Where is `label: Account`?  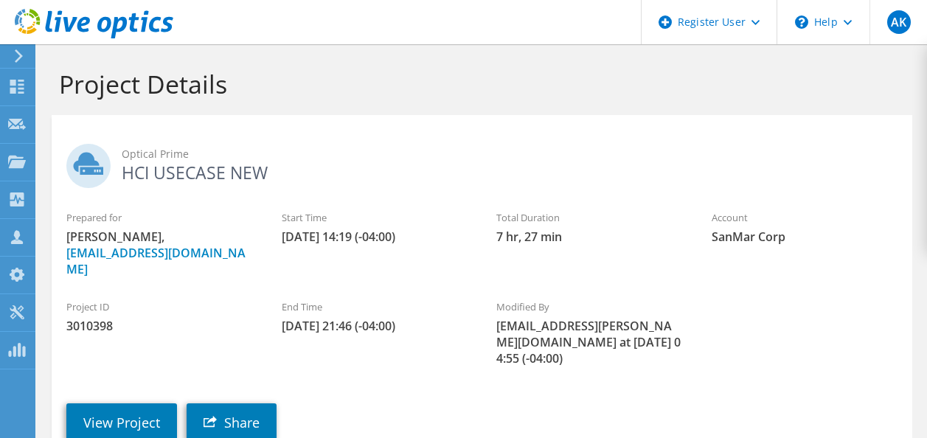
label: Account is located at coordinates (804, 217).